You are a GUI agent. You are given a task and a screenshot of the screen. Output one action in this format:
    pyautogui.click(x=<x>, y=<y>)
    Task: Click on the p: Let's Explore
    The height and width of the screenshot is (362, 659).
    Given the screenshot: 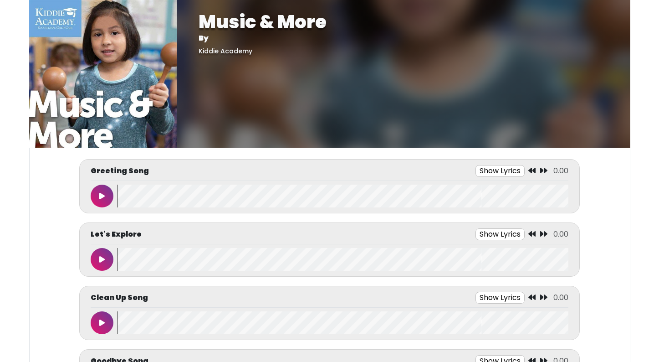 What is the action you would take?
    pyautogui.click(x=116, y=234)
    